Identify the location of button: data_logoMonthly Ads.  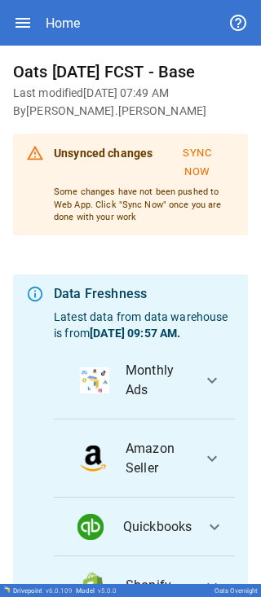
(144, 381).